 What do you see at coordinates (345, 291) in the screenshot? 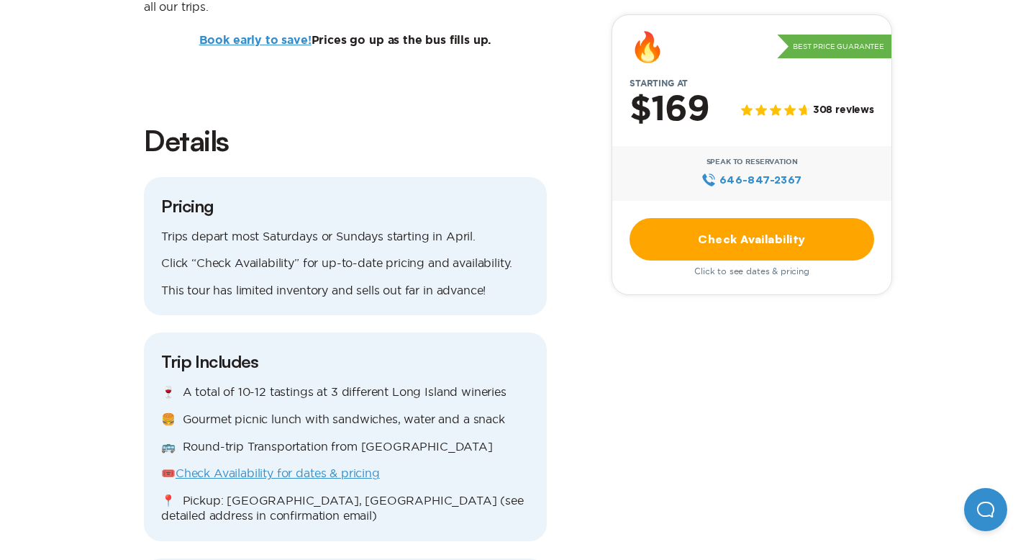
I see `p: This tour has limited inventory and sells out far in advance!` at bounding box center [345, 291].